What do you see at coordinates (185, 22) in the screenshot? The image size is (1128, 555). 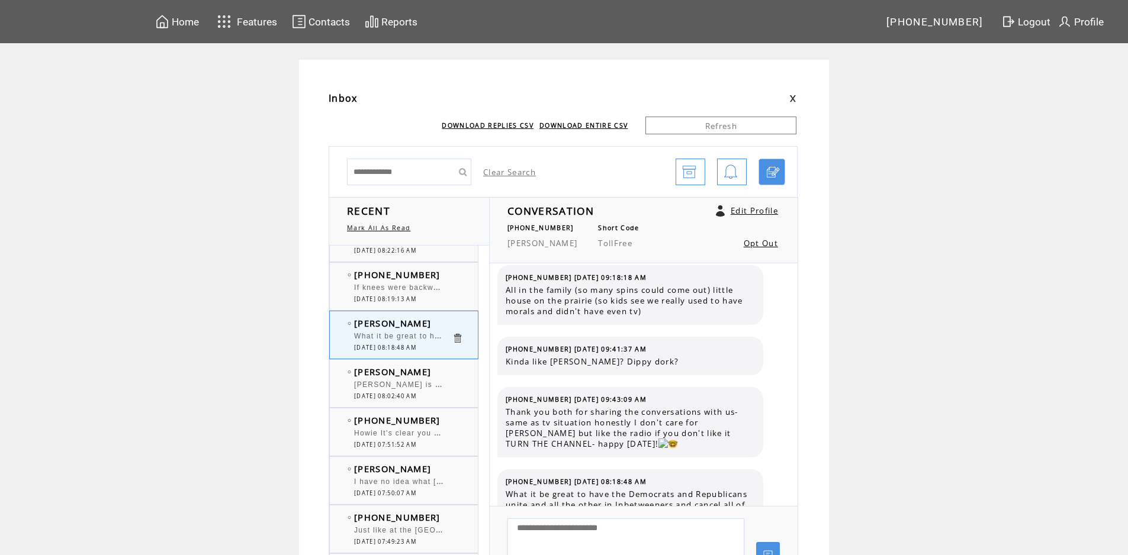 I see `span: Home` at bounding box center [185, 22].